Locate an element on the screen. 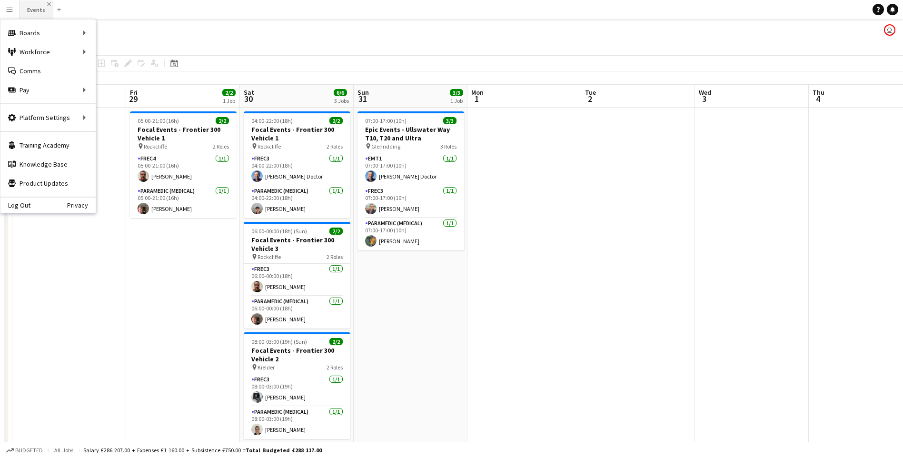 This screenshot has height=458, width=903. div: 04:00-22:00 (18h)2/2Focal Events - Frontier 300 Vehicle 1 Rockcliffe2 RolesFREC31/104:00-22:00 (1... is located at coordinates (297, 165).